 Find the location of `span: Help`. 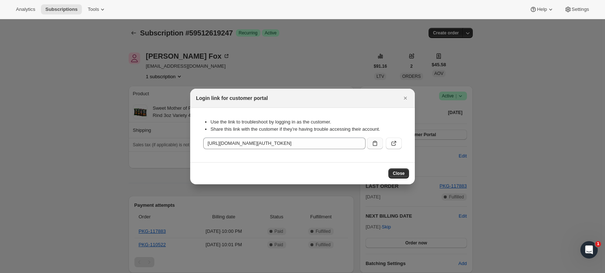

span: Help is located at coordinates (541, 9).